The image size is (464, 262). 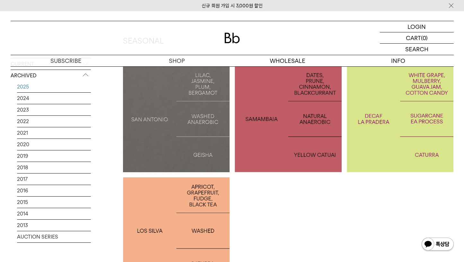 What do you see at coordinates (417, 49) in the screenshot?
I see `p: SEARCH` at bounding box center [417, 49].